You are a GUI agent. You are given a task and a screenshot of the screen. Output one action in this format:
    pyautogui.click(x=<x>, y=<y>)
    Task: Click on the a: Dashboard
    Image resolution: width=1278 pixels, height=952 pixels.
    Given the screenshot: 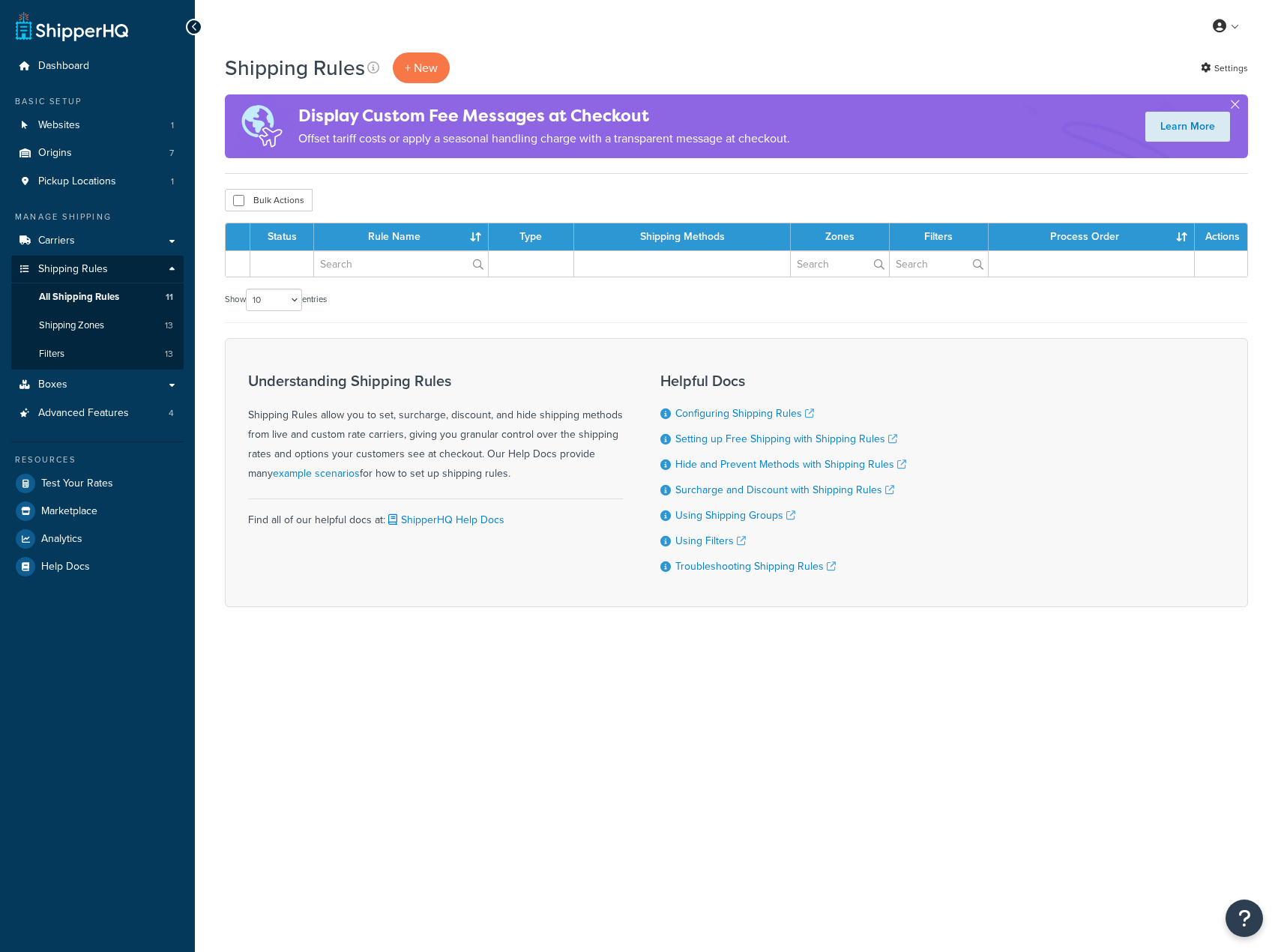 What is the action you would take?
    pyautogui.click(x=97, y=66)
    